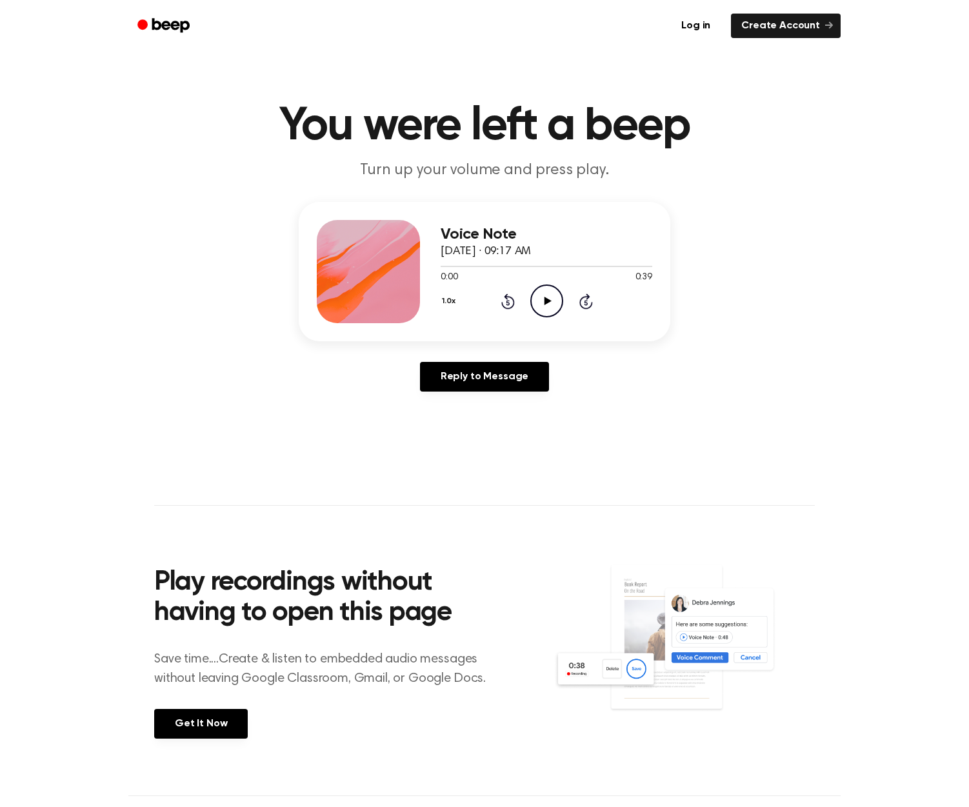 This screenshot has width=969, height=807. What do you see at coordinates (484, 377) in the screenshot?
I see `a: Reply to Message` at bounding box center [484, 377].